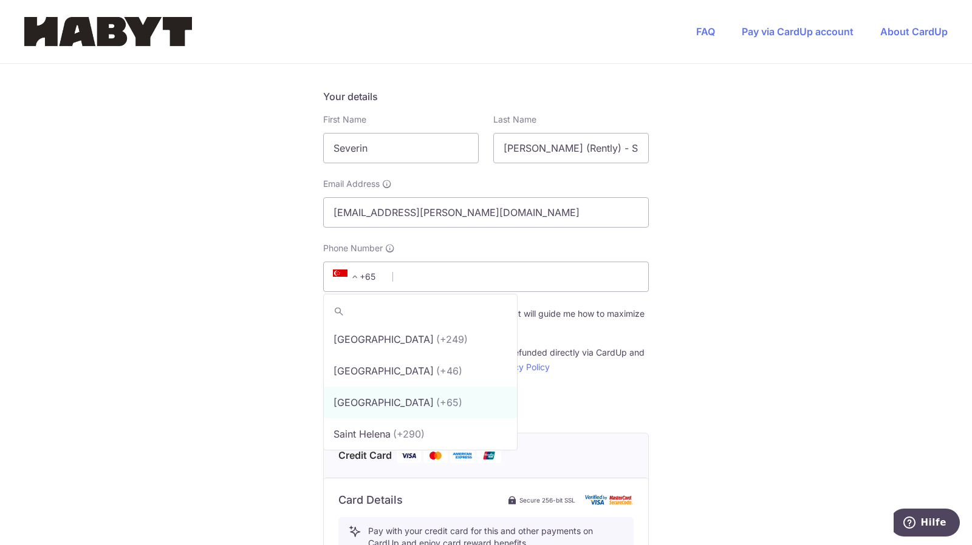 The width and height of the screenshot is (972, 545). I want to click on label: First Name, so click(344, 120).